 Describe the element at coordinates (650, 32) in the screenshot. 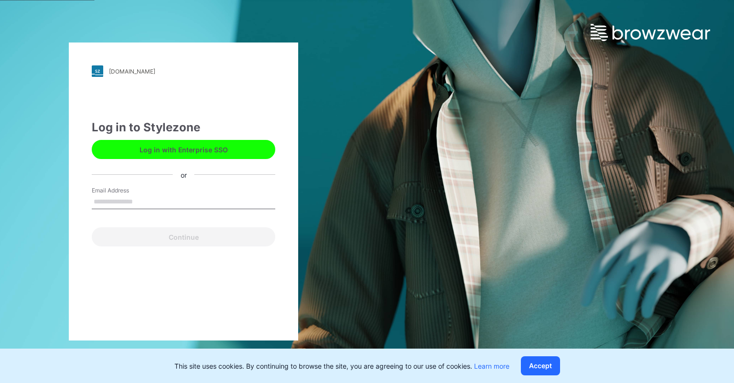

I see `img: browzwear-logo.e42bd6dac1945053ebaf764b6aa21510.svg` at that location.